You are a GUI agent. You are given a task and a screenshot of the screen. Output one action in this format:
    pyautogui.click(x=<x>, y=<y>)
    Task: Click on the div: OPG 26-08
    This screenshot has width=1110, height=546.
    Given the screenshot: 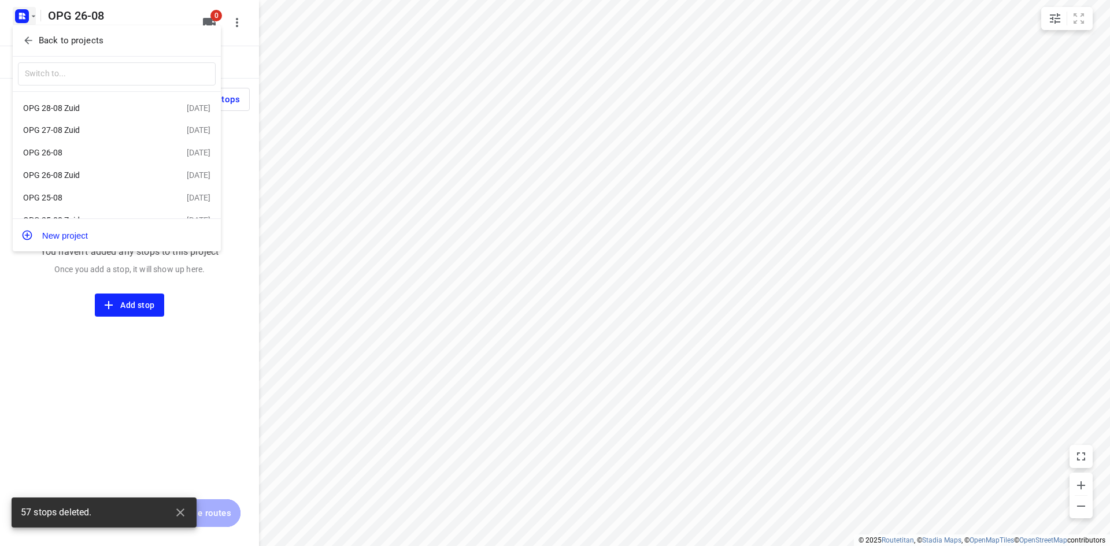 What is the action you would take?
    pyautogui.click(x=90, y=153)
    